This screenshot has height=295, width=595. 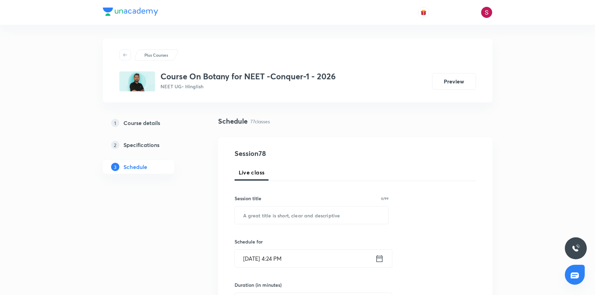 I want to click on img: Ashish Anand Kumar, so click(x=487, y=12).